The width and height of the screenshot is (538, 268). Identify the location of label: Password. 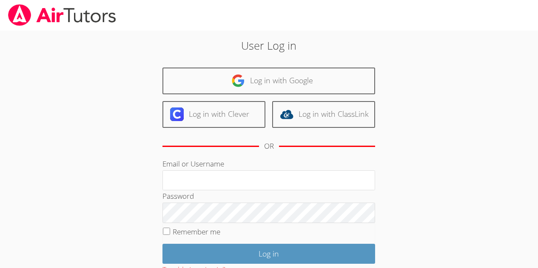
(178, 196).